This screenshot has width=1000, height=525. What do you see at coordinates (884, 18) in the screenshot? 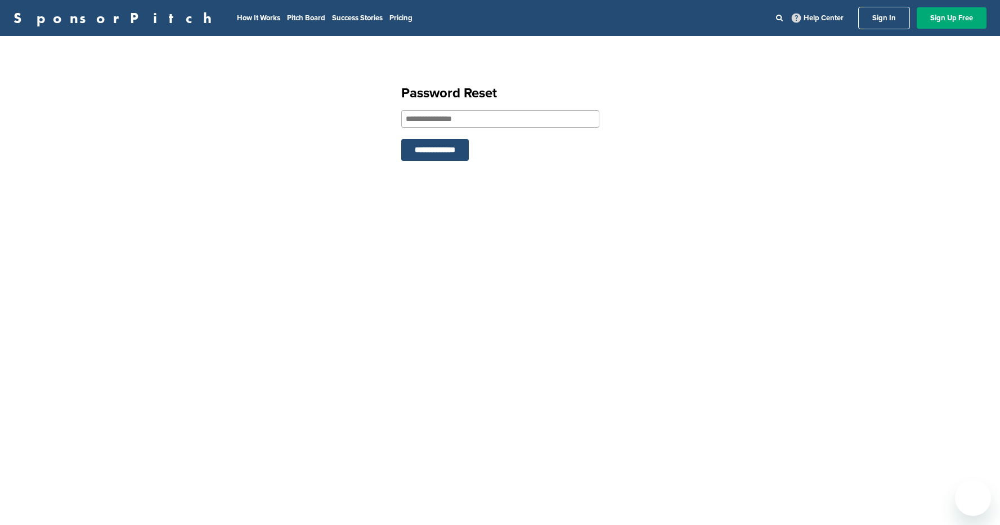
I see `a: Sign In` at bounding box center [884, 18].